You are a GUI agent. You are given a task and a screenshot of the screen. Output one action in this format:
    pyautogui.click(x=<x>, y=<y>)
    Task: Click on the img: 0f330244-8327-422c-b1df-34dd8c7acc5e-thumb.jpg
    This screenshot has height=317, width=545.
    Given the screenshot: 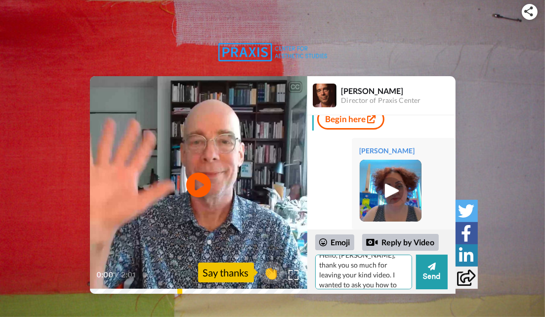 What is the action you would take?
    pyautogui.click(x=390, y=190)
    